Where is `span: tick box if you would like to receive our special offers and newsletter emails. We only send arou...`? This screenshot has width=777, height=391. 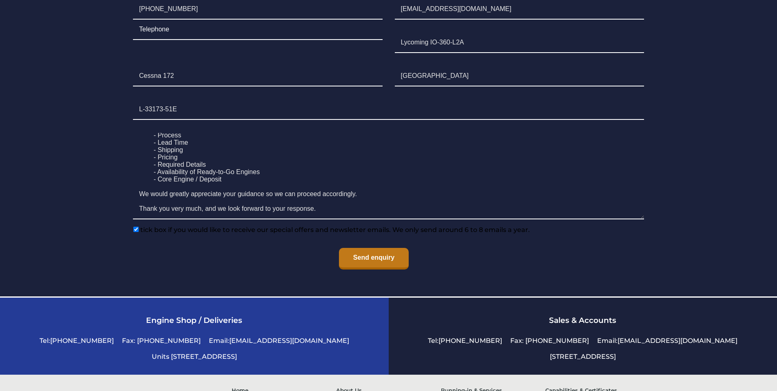 span: tick box if you would like to receive our special offers and newsletter emails. We only send arou... is located at coordinates (334, 230).